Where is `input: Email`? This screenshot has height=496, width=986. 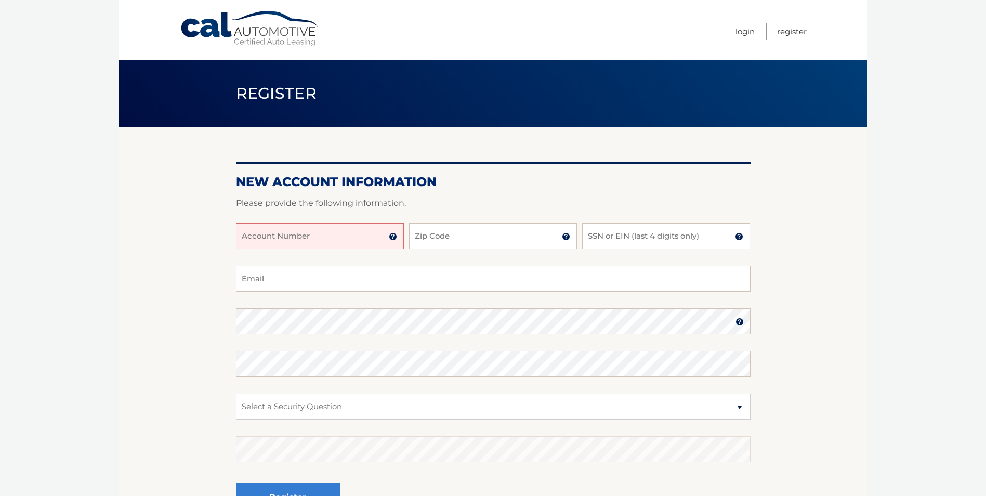
input: Email is located at coordinates (493, 279).